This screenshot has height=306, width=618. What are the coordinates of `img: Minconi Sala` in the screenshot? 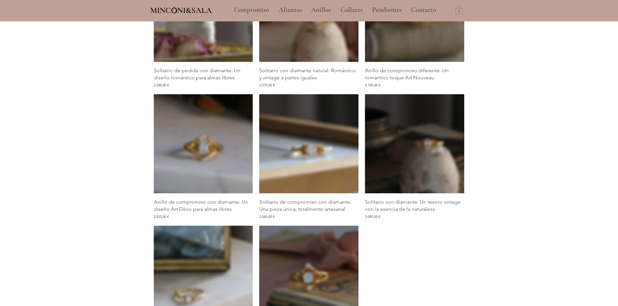 It's located at (174, 10).